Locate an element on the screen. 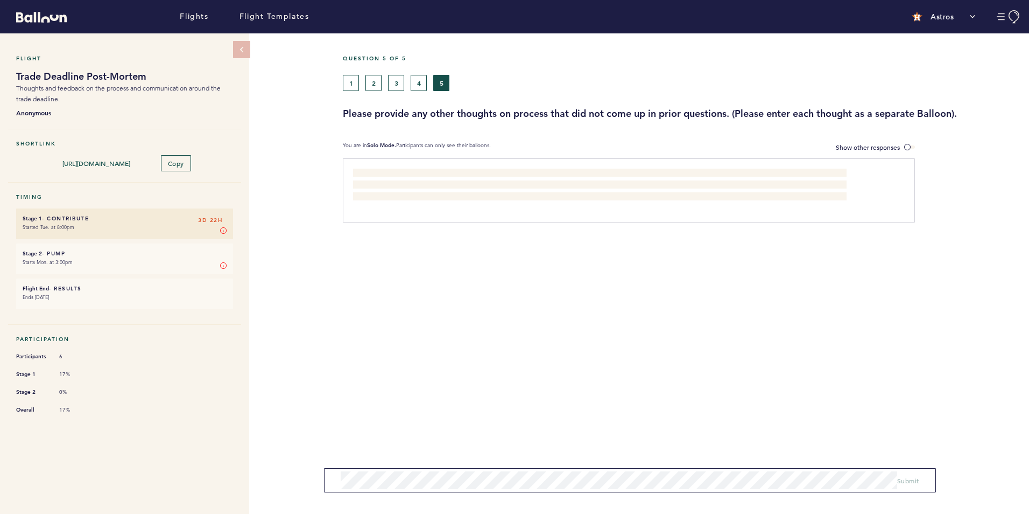 This screenshot has height=514, width=1029. span: 0% is located at coordinates (75, 392).